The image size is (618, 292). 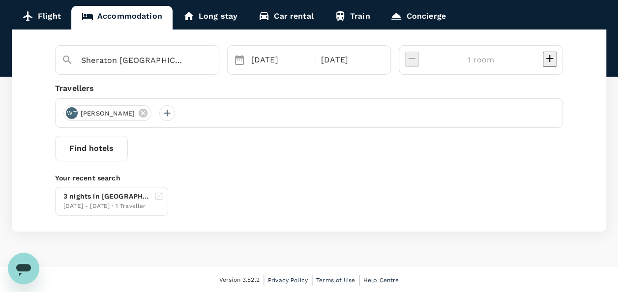 What do you see at coordinates (41, 18) in the screenshot?
I see `a: Flight` at bounding box center [41, 18].